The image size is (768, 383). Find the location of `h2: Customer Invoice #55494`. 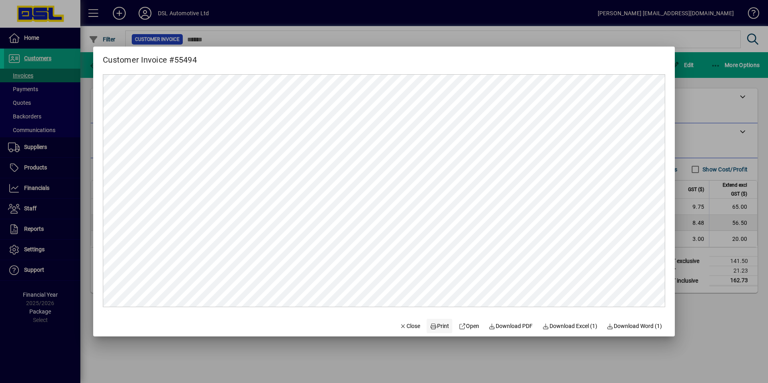

h2: Customer Invoice #55494 is located at coordinates (150, 56).